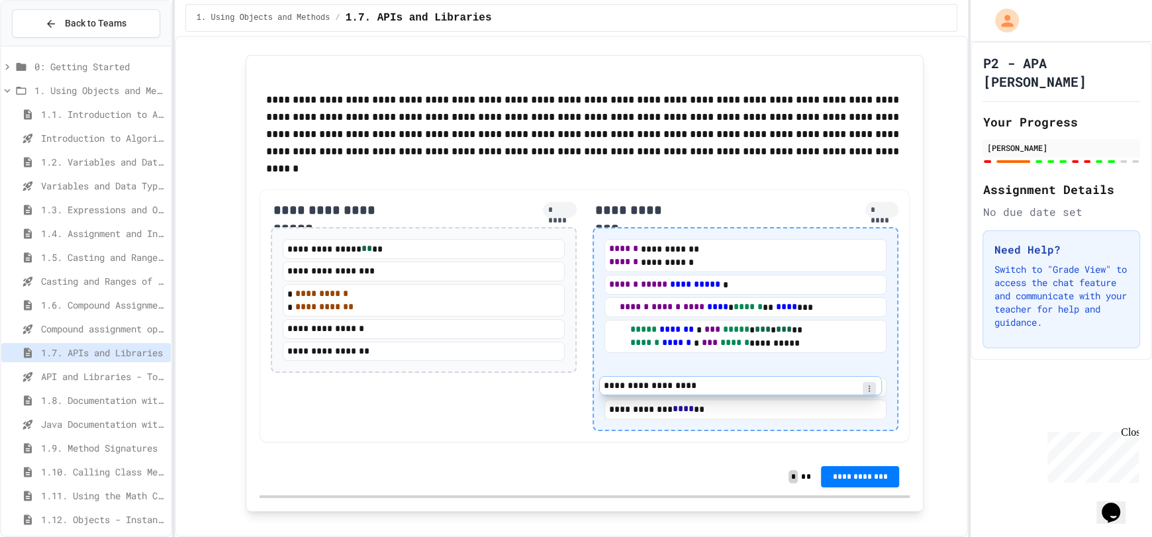 The image size is (1152, 537). Describe the element at coordinates (103, 519) in the screenshot. I see `span: 1.12. Objects - Instances of Classes` at that location.